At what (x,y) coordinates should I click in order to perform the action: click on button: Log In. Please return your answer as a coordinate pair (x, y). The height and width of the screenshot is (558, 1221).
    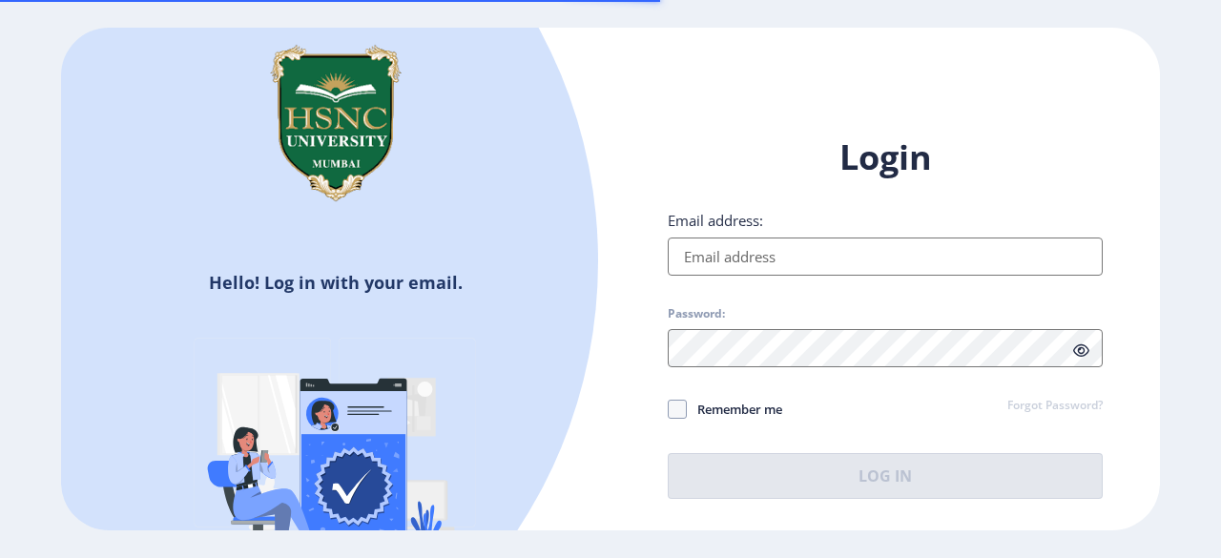
    Looking at the image, I should click on (886, 476).